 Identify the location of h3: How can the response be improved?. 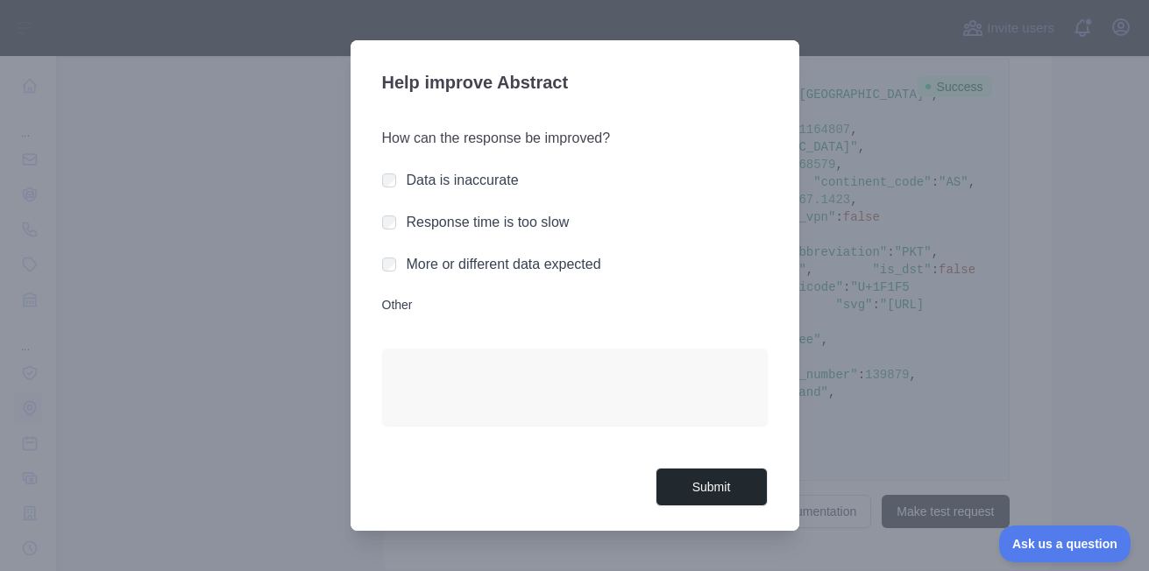
(575, 138).